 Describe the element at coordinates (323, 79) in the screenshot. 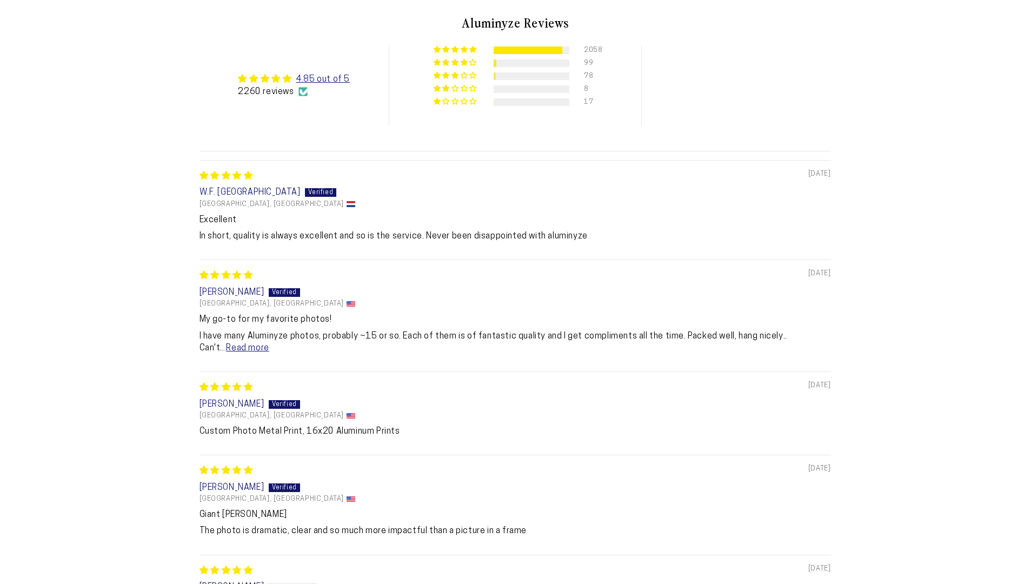

I see `a: 4.85 out of 5` at that location.